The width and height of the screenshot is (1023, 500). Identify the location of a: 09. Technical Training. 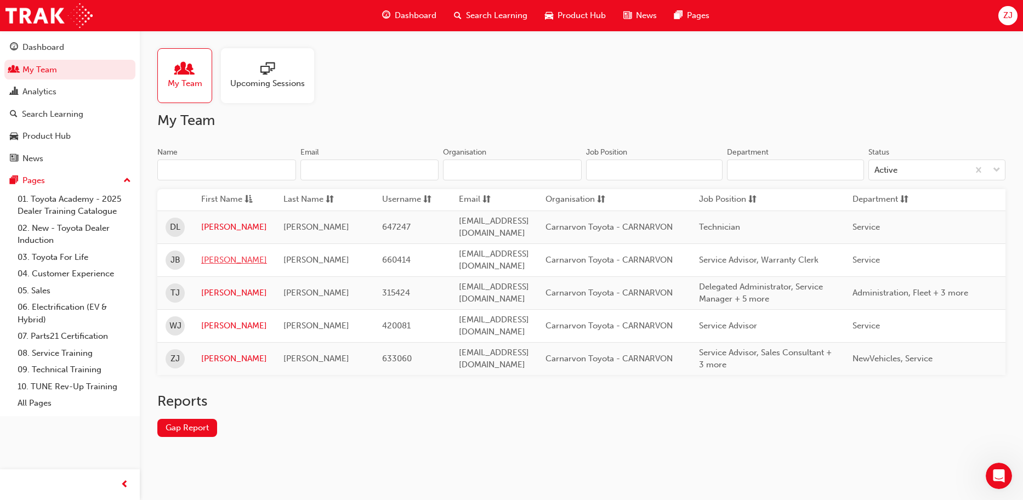
(74, 370).